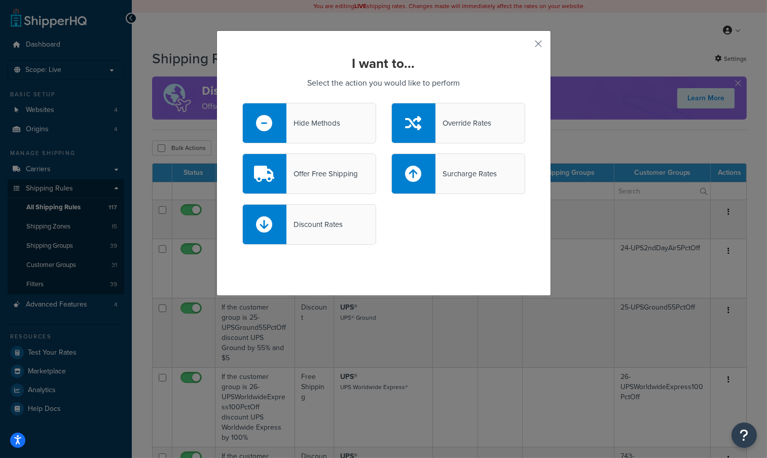 Image resolution: width=767 pixels, height=458 pixels. Describe the element at coordinates (313, 123) in the screenshot. I see `div: Hide Methods` at that location.